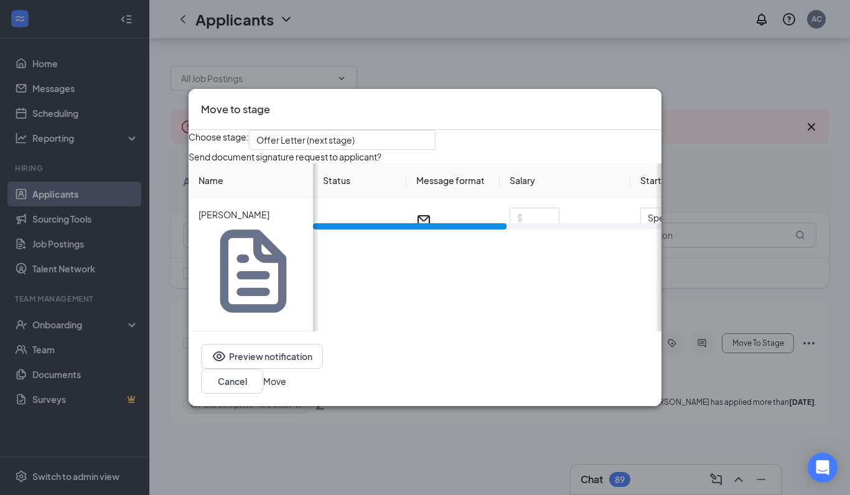 This screenshot has width=850, height=495. Describe the element at coordinates (453, 180) in the screenshot. I see `th: Message format` at that location.